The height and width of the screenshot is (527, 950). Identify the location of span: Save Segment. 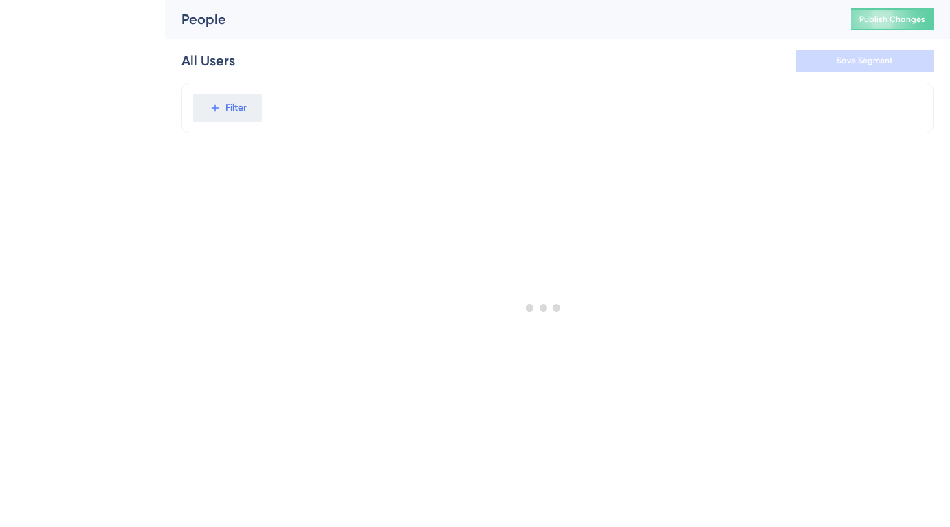
(865, 61).